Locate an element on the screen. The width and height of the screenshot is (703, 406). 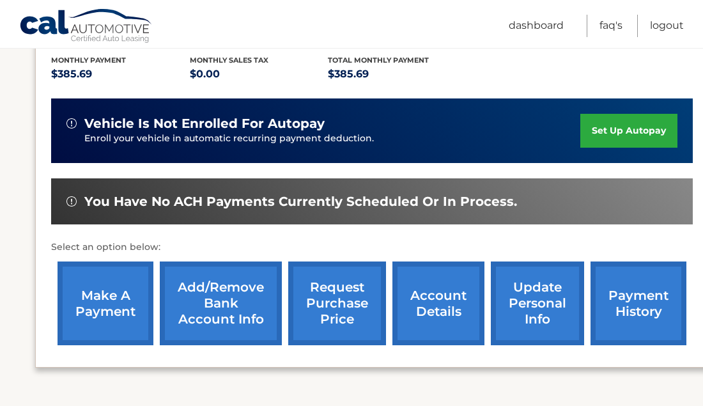
a: account details is located at coordinates (438, 303).